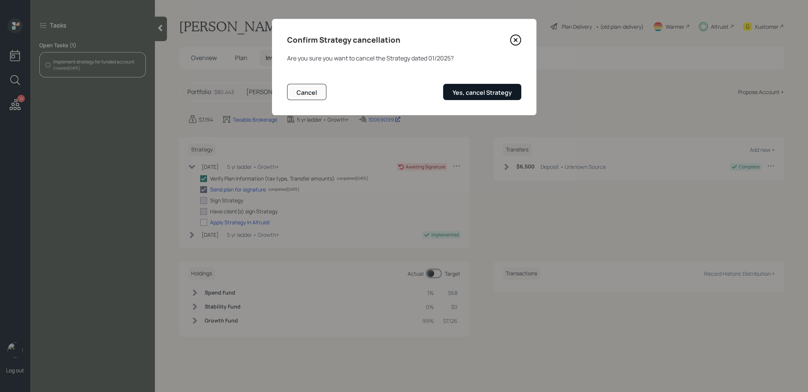 Image resolution: width=808 pixels, height=392 pixels. Describe the element at coordinates (482, 93) in the screenshot. I see `div: Yes, cancel Strategy` at that location.